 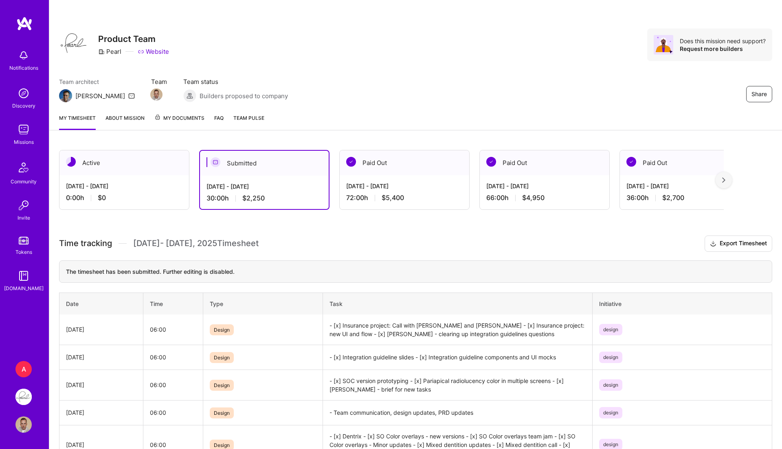 I want to click on div: Community, so click(x=24, y=181).